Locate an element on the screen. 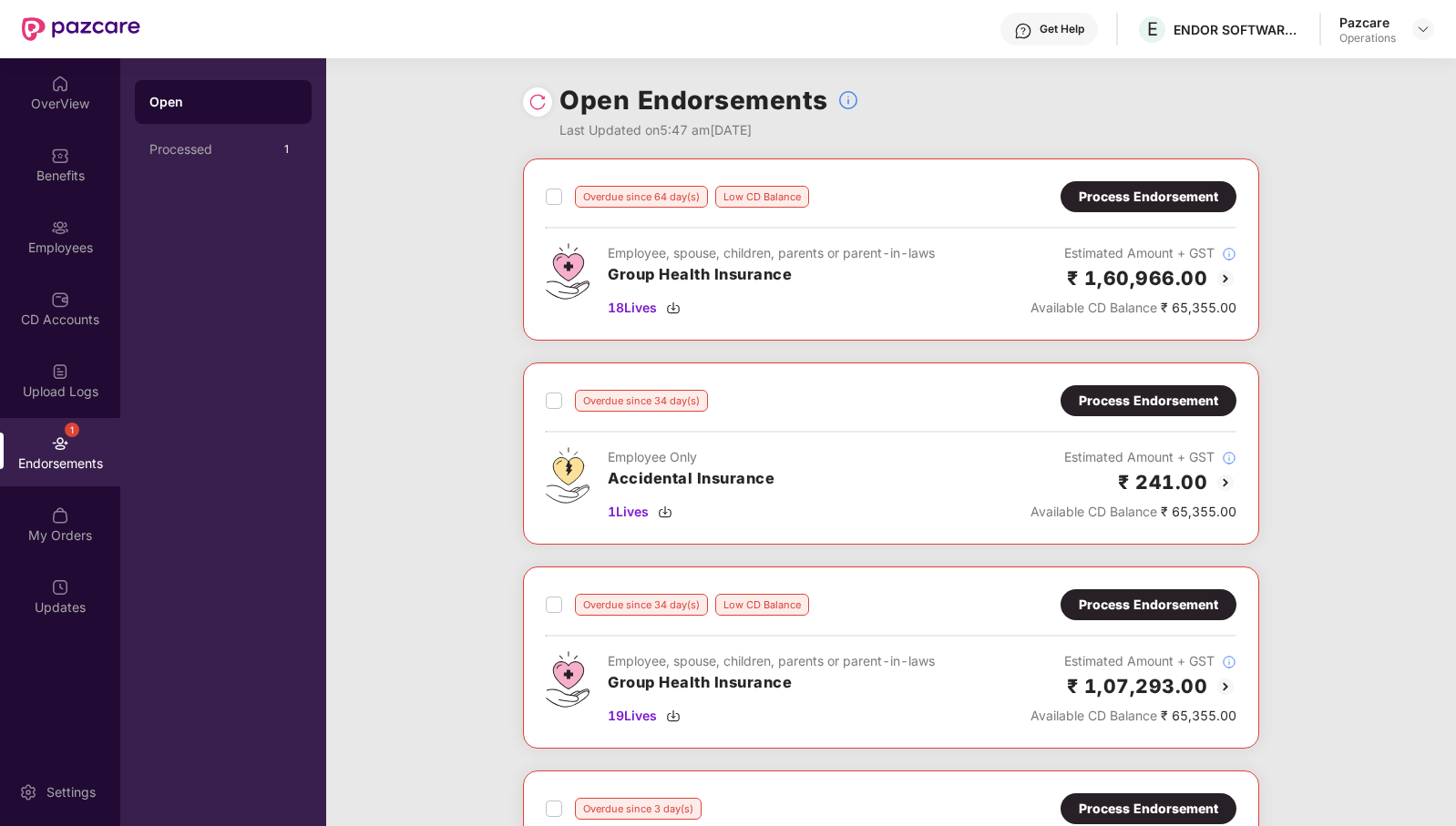 The image size is (1456, 826). div: Employee Only is located at coordinates (691, 457).